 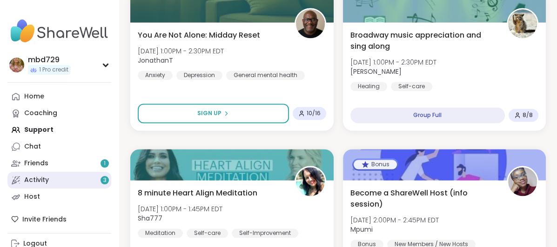 I want to click on div: Bonus, so click(x=375, y=165).